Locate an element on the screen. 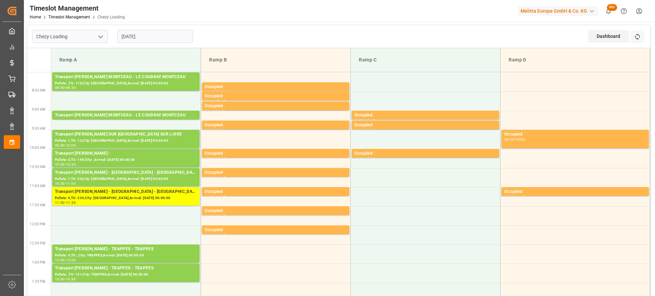 Image resolution: width=655 pixels, height=296 pixels. span: 11:30 AM is located at coordinates (38, 205).